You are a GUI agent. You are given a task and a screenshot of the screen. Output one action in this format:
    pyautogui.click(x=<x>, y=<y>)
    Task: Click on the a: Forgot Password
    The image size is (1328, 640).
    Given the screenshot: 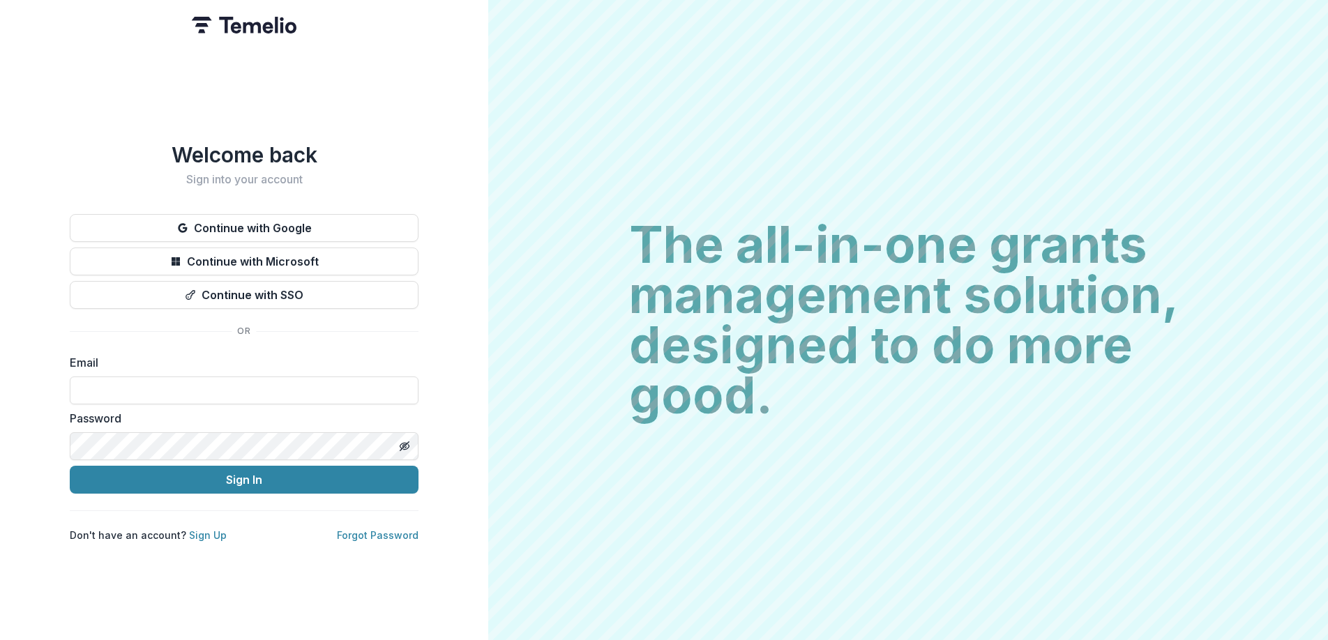 What is the action you would take?
    pyautogui.click(x=377, y=535)
    